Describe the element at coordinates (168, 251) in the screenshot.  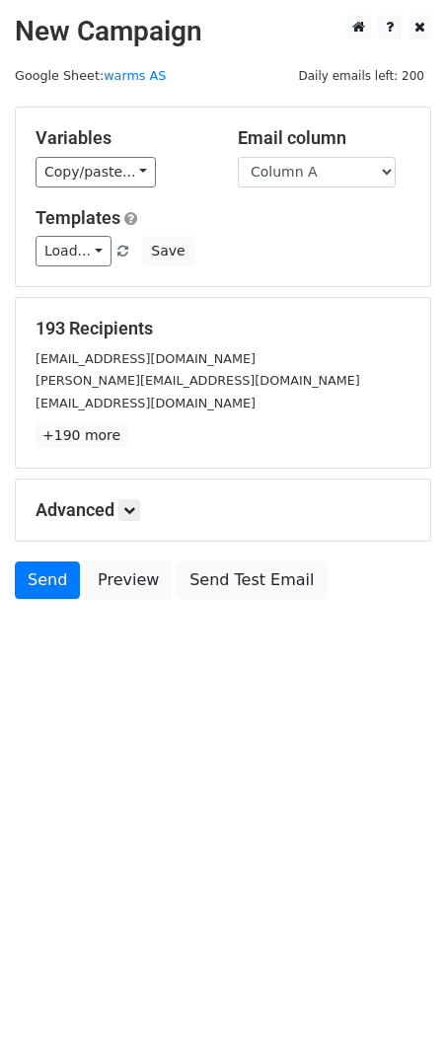
I see `button: Save` at that location.